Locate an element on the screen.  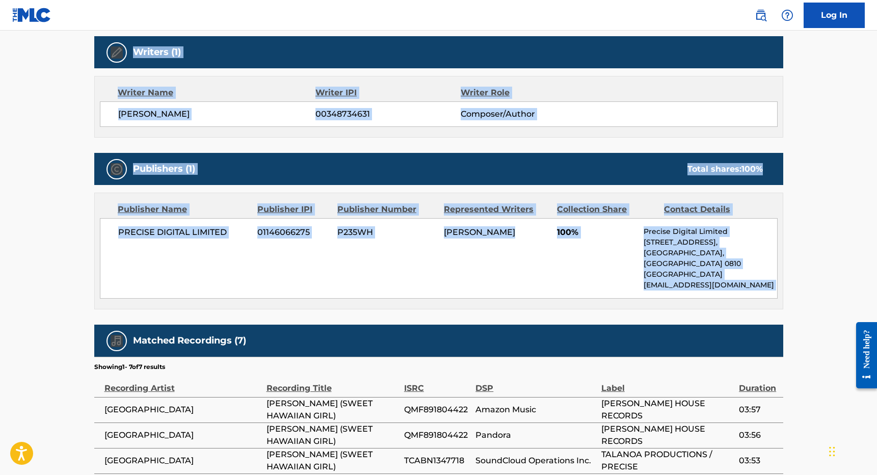
div: ISRC is located at coordinates (437, 383).